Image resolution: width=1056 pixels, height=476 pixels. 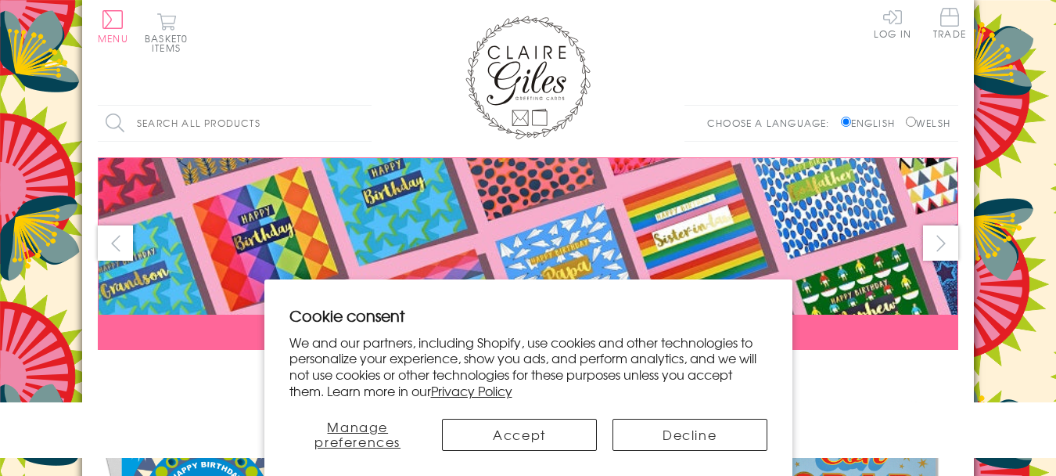 I want to click on button: Manage preferences, so click(x=358, y=434).